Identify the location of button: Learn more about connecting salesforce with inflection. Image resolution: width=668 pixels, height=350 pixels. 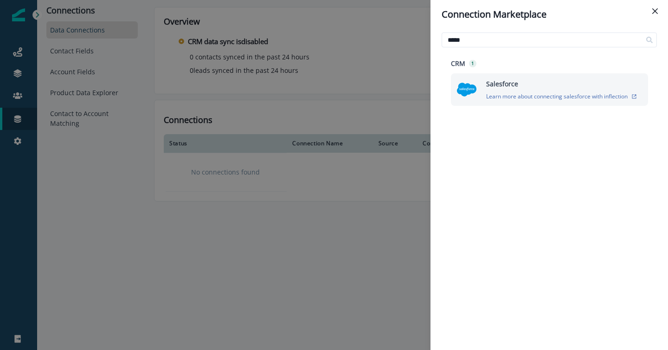
(561, 96).